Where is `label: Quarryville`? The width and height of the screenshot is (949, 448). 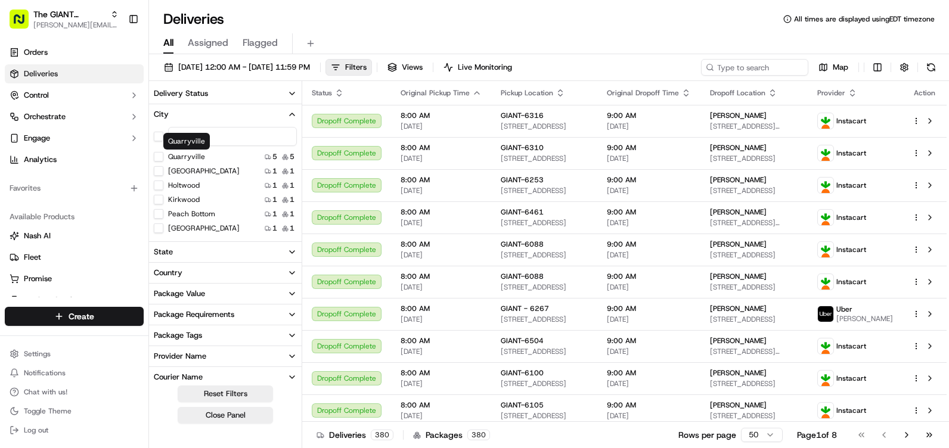
label: Quarryville is located at coordinates (187, 157).